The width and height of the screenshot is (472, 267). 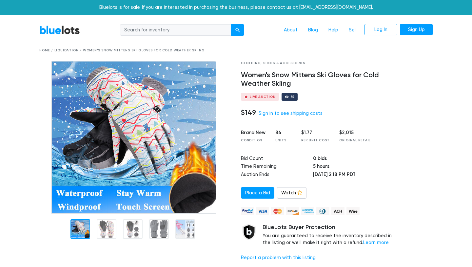 I want to click on a: Blog, so click(x=313, y=30).